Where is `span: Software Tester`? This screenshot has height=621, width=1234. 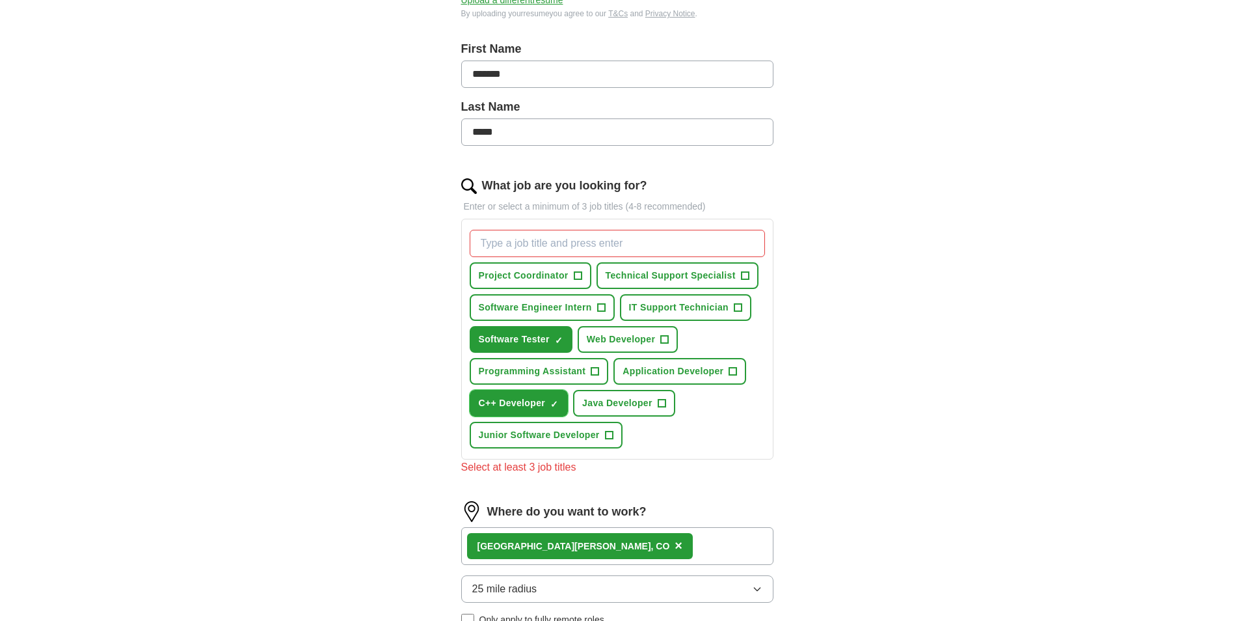 span: Software Tester is located at coordinates (514, 339).